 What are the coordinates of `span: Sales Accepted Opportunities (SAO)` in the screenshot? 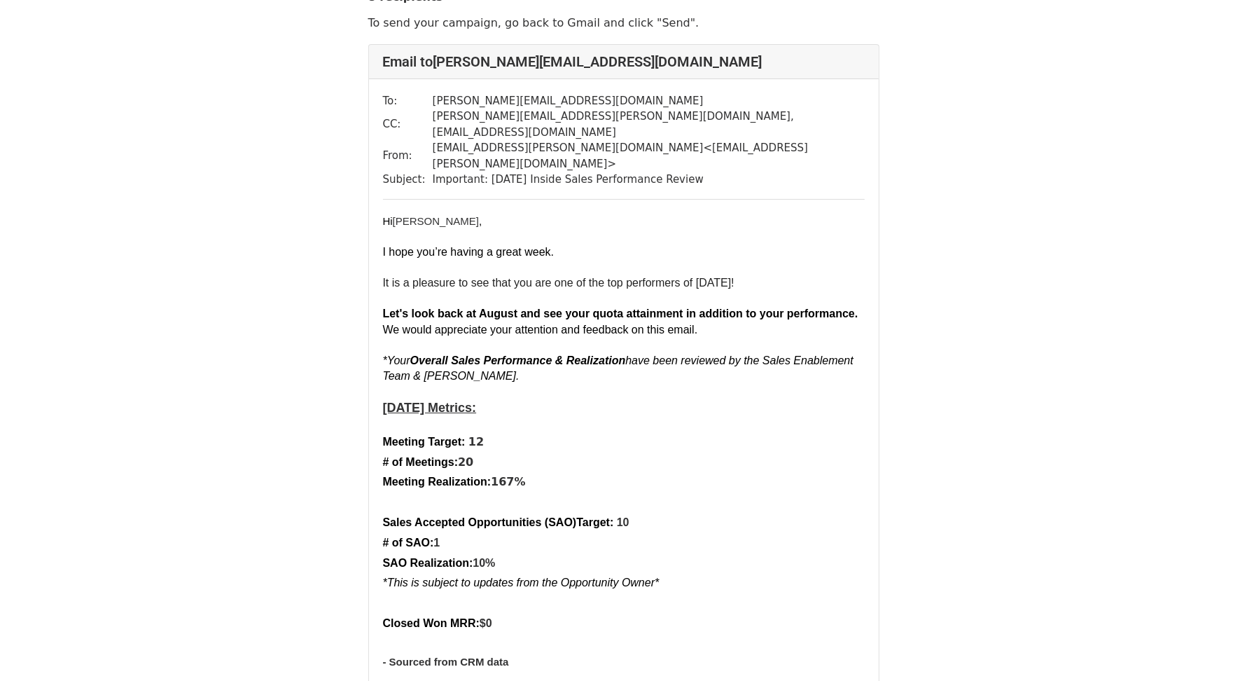 It's located at (480, 522).